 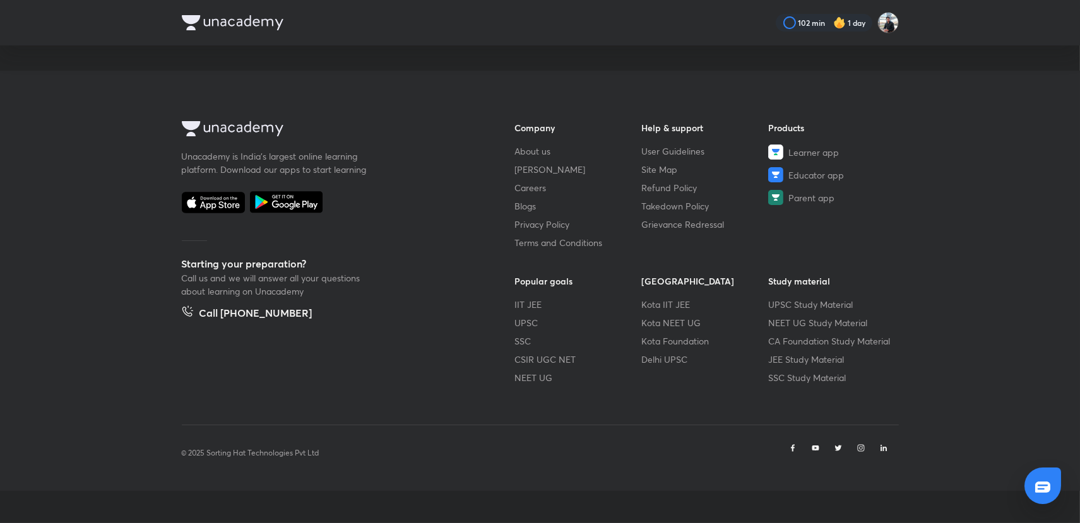 I want to click on p: © 2025 Sorting Hat Technologies Pvt Ltd, so click(x=251, y=453).